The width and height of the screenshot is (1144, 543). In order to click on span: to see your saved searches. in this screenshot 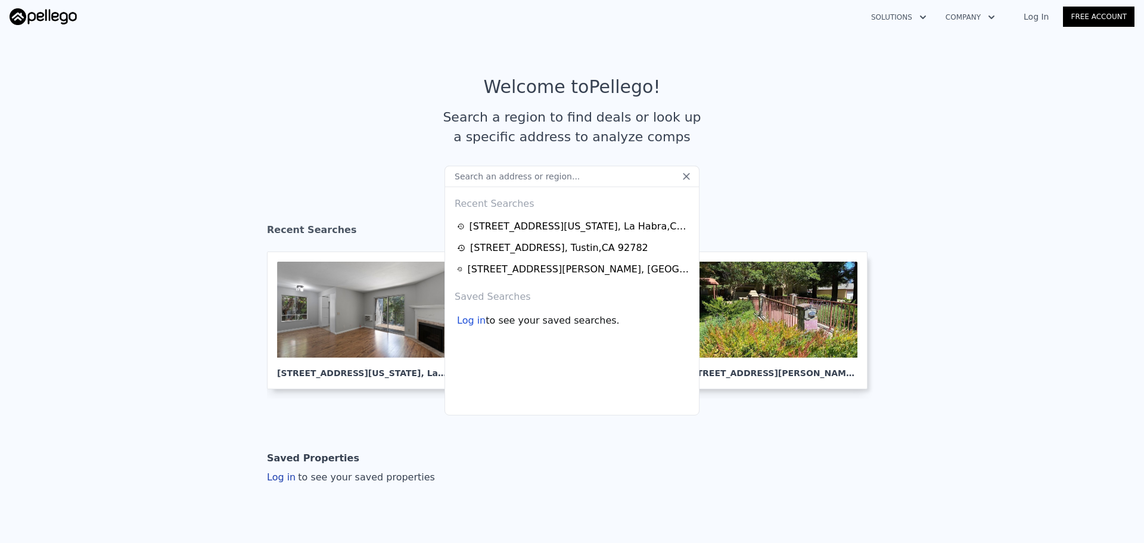, I will do `click(552, 320)`.